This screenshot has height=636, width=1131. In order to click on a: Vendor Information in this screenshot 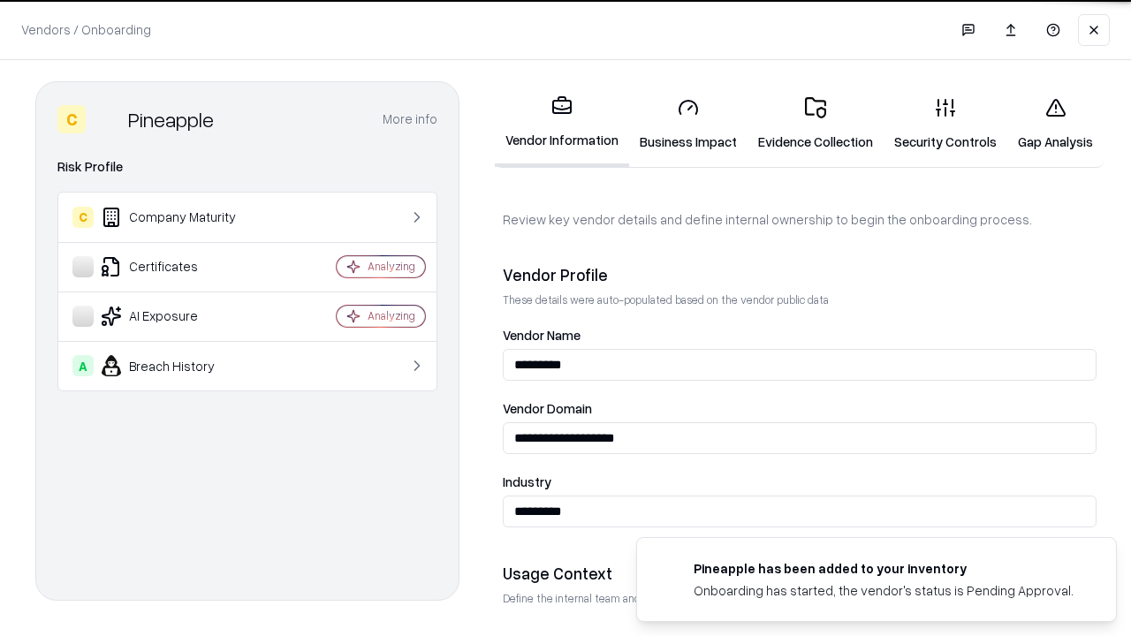, I will do `click(562, 124)`.